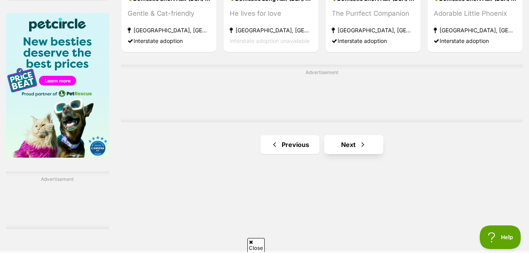 The height and width of the screenshot is (253, 529). What do you see at coordinates (57, 85) in the screenshot?
I see `img: Pet Circle promo banner` at bounding box center [57, 85].